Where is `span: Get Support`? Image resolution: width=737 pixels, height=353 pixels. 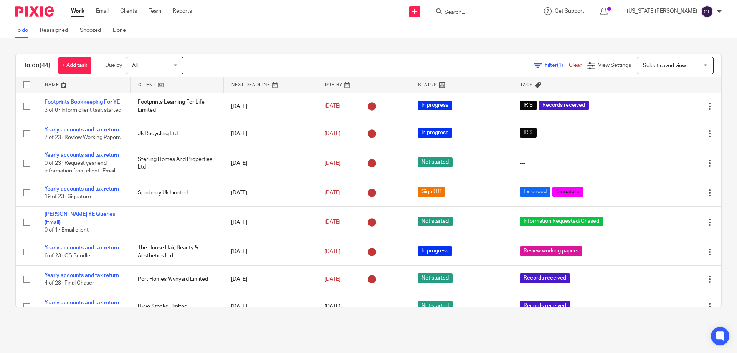 span: Get Support is located at coordinates (569, 11).